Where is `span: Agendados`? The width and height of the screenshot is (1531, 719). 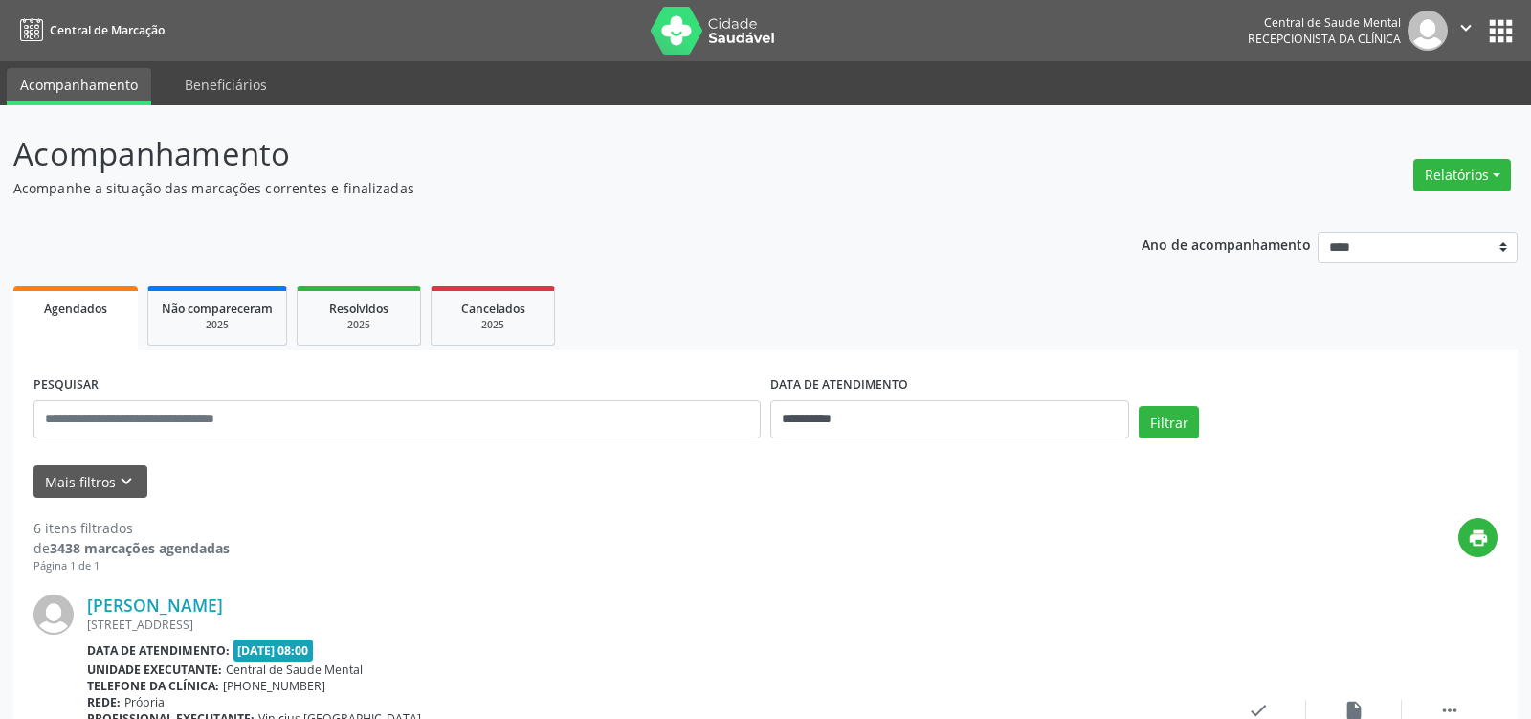 span: Agendados is located at coordinates (76, 308).